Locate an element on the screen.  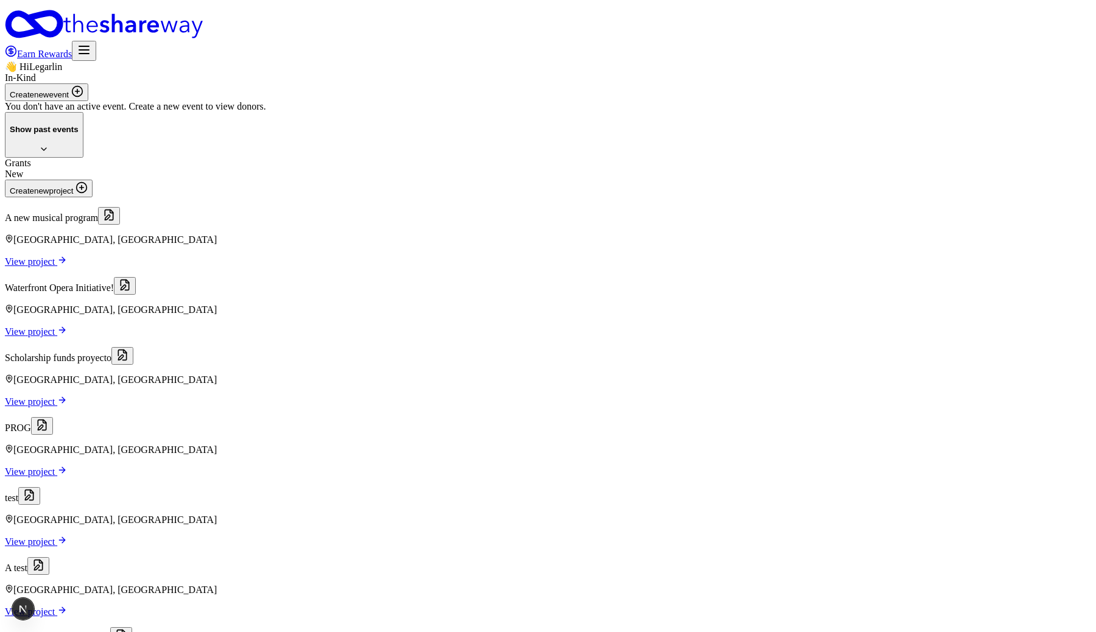
span: In-Kind is located at coordinates (20, 77).